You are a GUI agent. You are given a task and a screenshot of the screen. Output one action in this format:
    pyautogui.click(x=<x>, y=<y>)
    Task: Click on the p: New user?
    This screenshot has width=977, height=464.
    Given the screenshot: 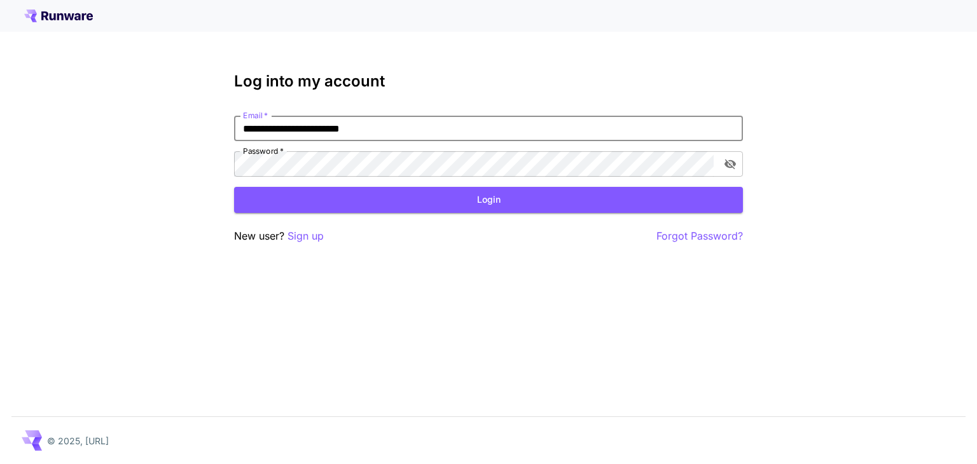 What is the action you would take?
    pyautogui.click(x=279, y=236)
    